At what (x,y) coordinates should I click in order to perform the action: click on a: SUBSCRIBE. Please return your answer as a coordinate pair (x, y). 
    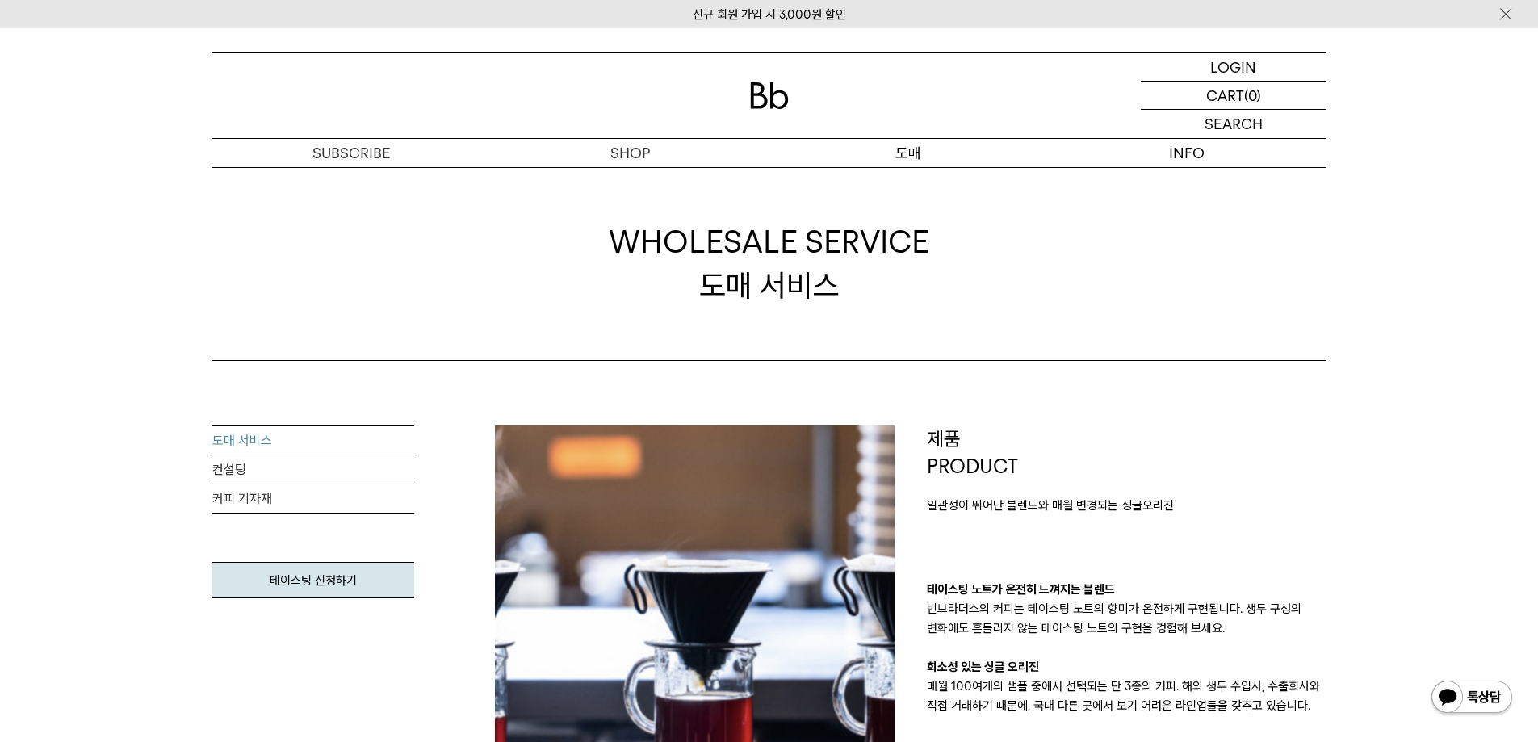
    Looking at the image, I should click on (351, 153).